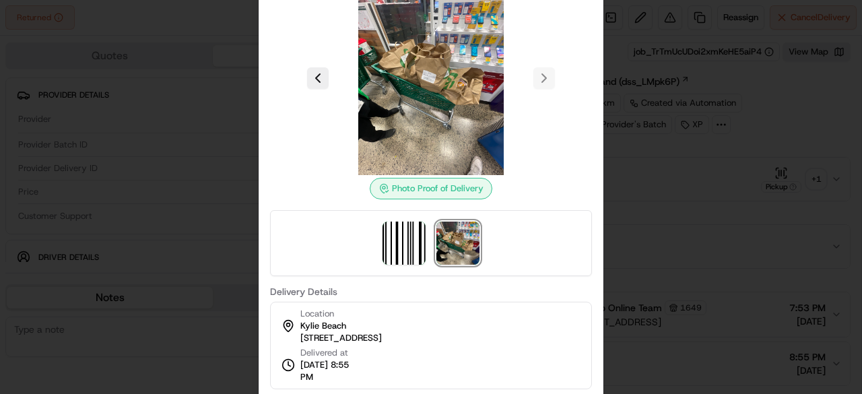 This screenshot has height=394, width=862. What do you see at coordinates (431, 291) in the screenshot?
I see `label: Delivery Details` at bounding box center [431, 291].